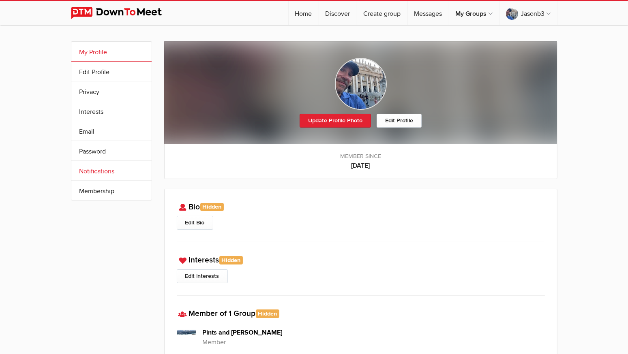 The height and width of the screenshot is (354, 628). I want to click on p: Member, so click(272, 343).